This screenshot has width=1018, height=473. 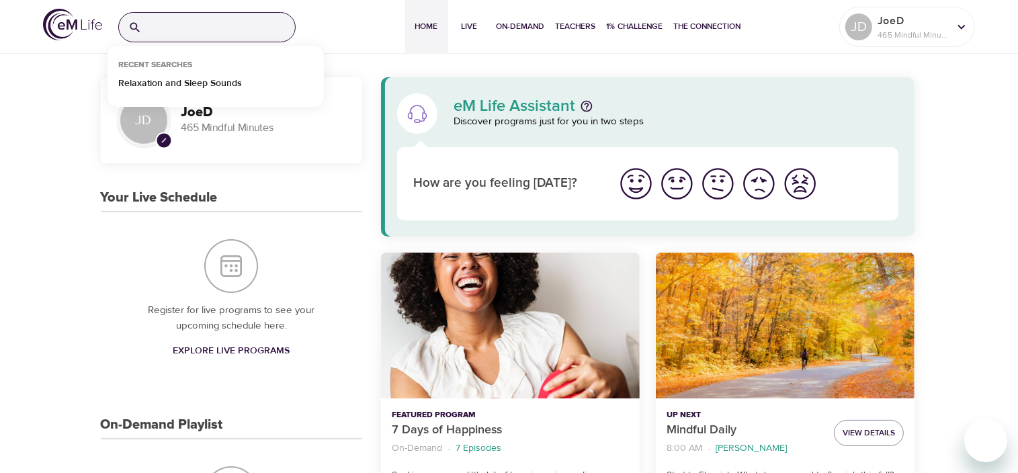 What do you see at coordinates (162, 425) in the screenshot?
I see `h3: On-Demand Playlist` at bounding box center [162, 425].